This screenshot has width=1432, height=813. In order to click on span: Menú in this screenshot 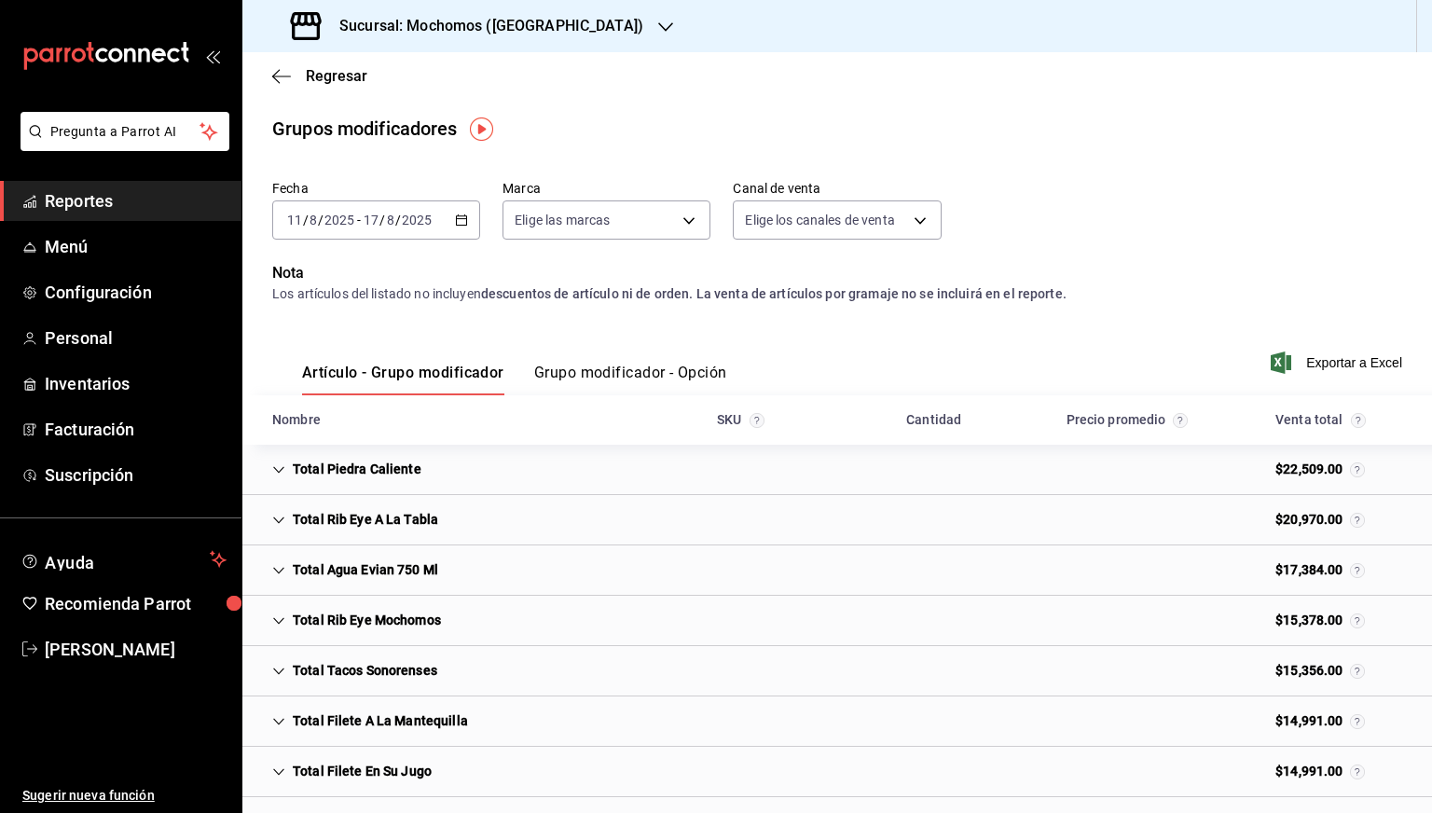, I will do `click(135, 246)`.